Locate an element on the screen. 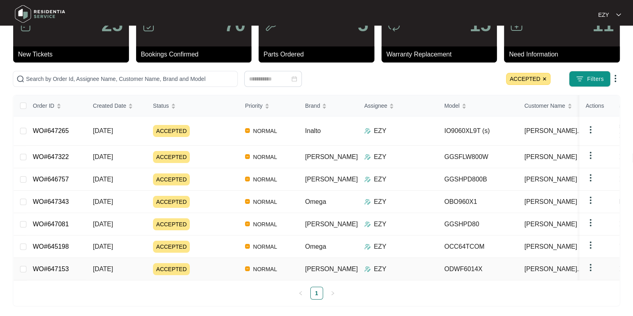  a: WO#647081 is located at coordinates (51, 224).